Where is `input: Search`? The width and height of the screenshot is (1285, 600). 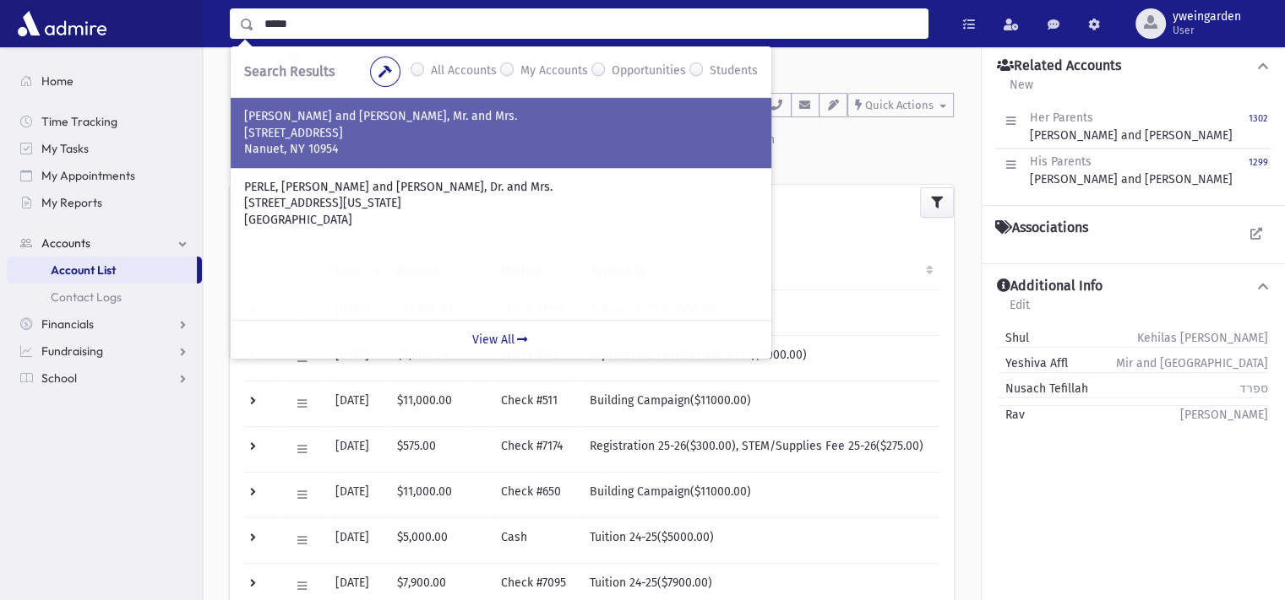
input: Search is located at coordinates (590, 24).